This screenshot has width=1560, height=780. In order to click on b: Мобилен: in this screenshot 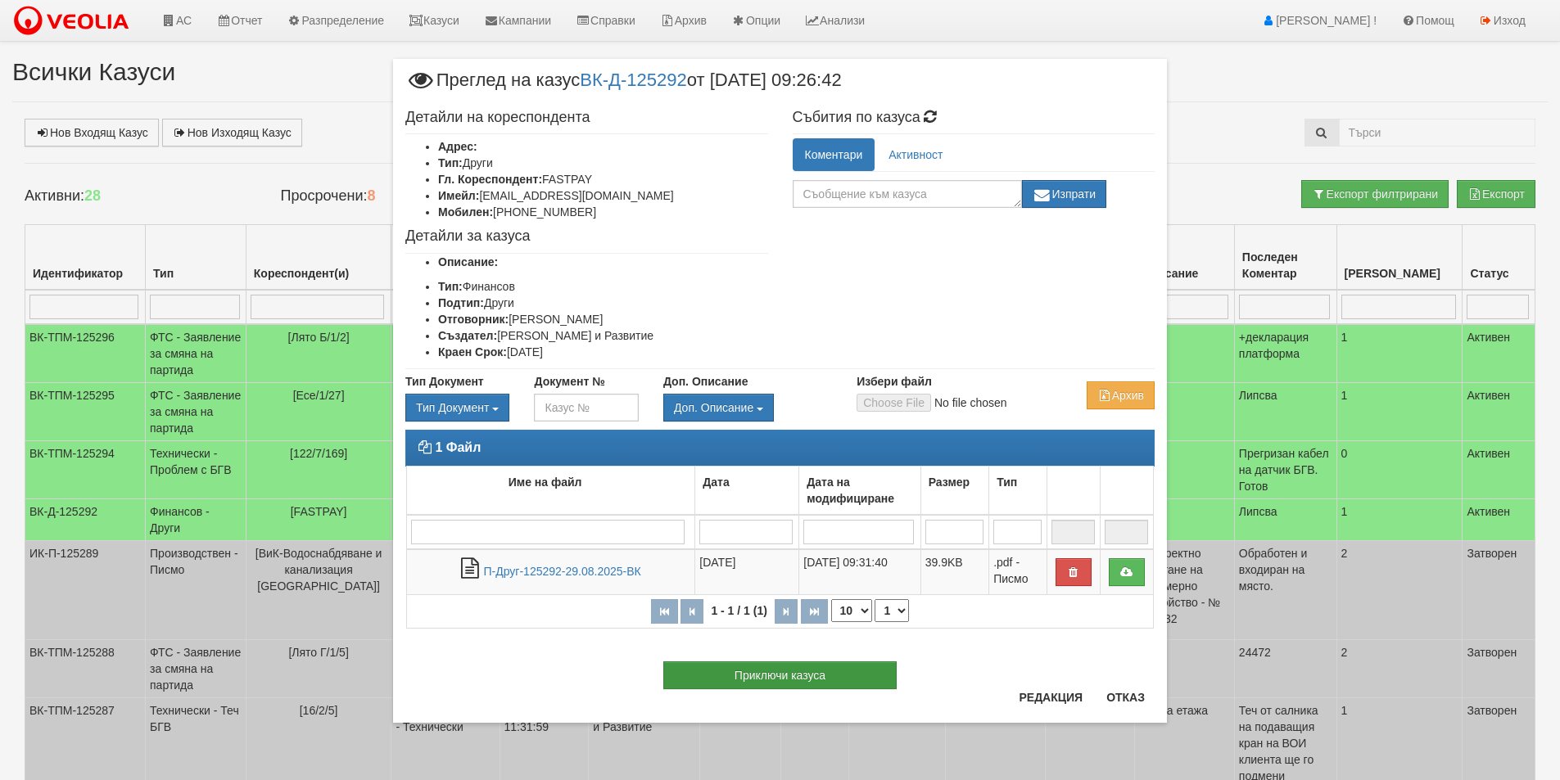, I will do `click(465, 212)`.